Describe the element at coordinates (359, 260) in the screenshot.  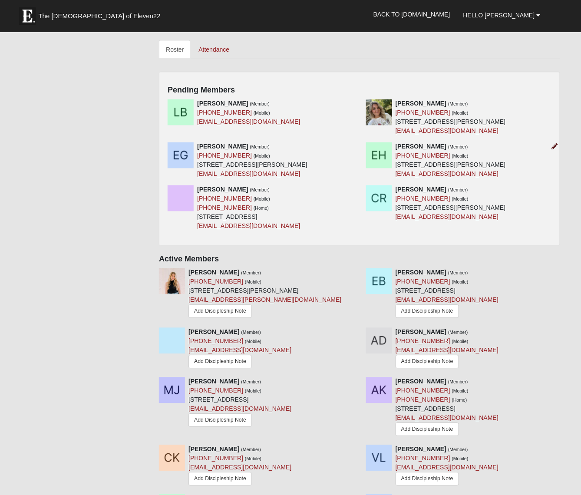
I see `h4: Active Members` at that location.